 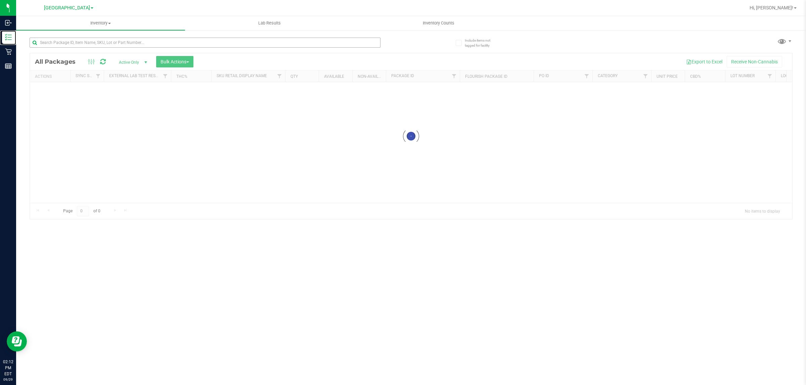 What do you see at coordinates (205, 43) in the screenshot?
I see `input: Search Package ID, Item Name, SKU, Lot or Part Number...` at bounding box center [205, 43].